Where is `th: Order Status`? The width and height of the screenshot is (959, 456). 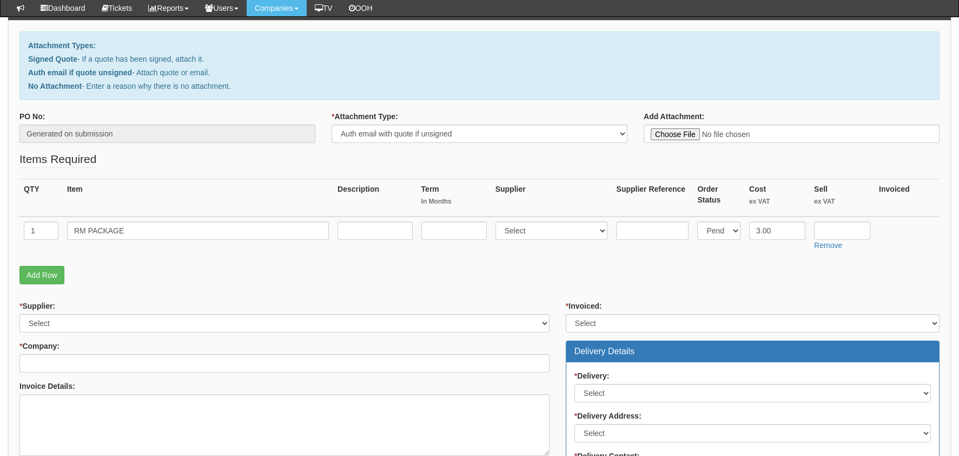
th: Order Status is located at coordinates (719, 197).